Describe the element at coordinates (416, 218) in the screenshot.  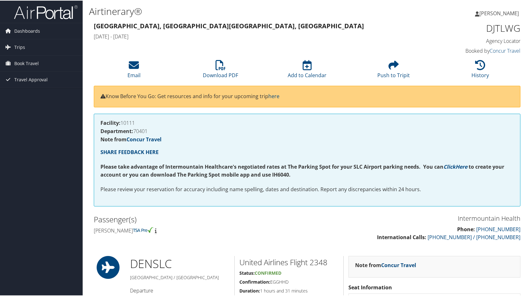
I see `h3: Intermountain Health` at that location.